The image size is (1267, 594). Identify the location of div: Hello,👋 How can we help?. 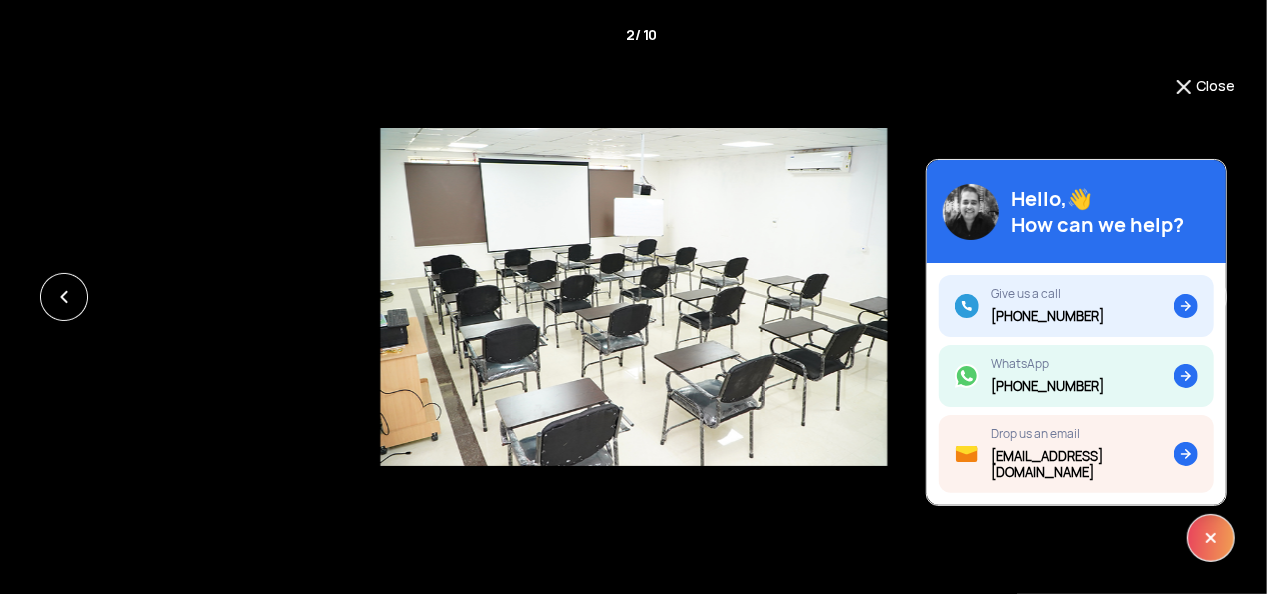
(1097, 212).